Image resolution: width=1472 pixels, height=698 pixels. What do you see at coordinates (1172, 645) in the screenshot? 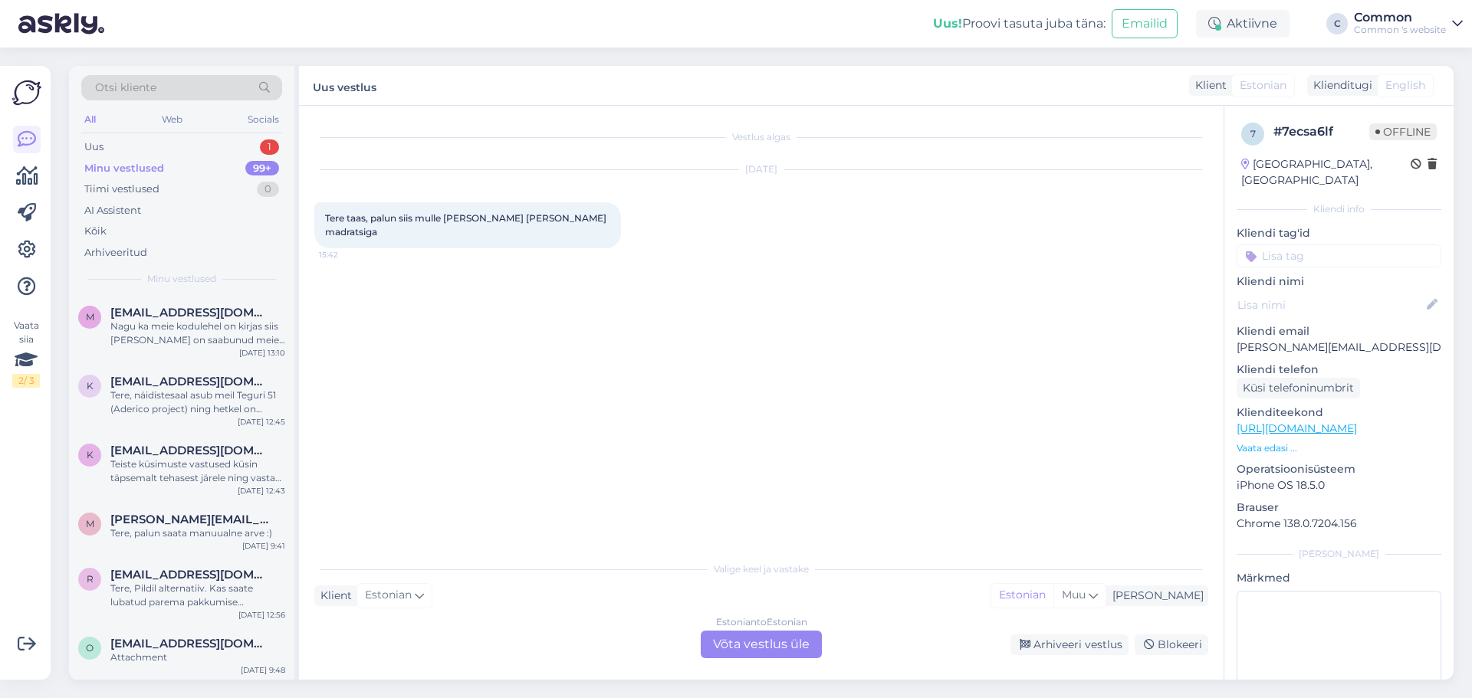
I see `div: Blokeeri` at bounding box center [1172, 645].